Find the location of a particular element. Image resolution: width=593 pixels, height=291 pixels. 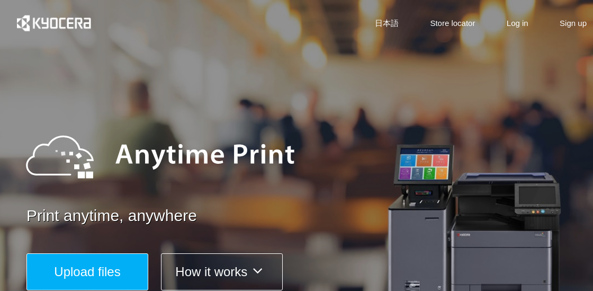

a: 日本語 is located at coordinates (387, 23).